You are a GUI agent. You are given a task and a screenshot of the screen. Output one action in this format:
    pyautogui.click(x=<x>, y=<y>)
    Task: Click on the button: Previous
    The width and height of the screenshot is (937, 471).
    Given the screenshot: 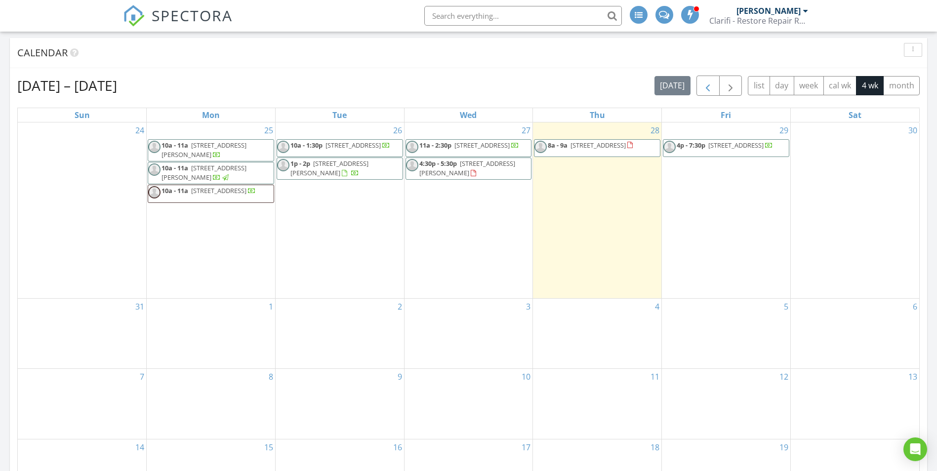 What is the action you would take?
    pyautogui.click(x=708, y=85)
    